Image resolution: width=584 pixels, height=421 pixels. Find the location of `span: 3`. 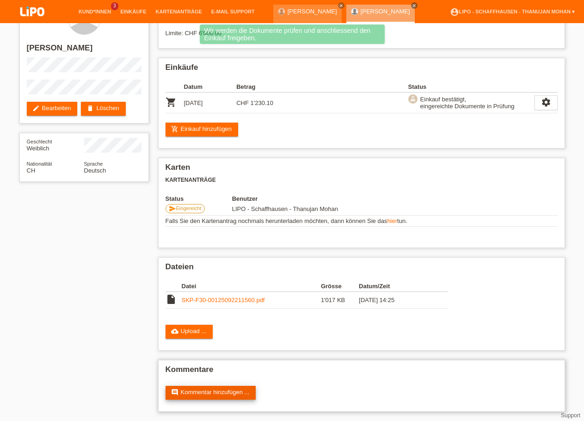

span: 3 is located at coordinates (115, 6).